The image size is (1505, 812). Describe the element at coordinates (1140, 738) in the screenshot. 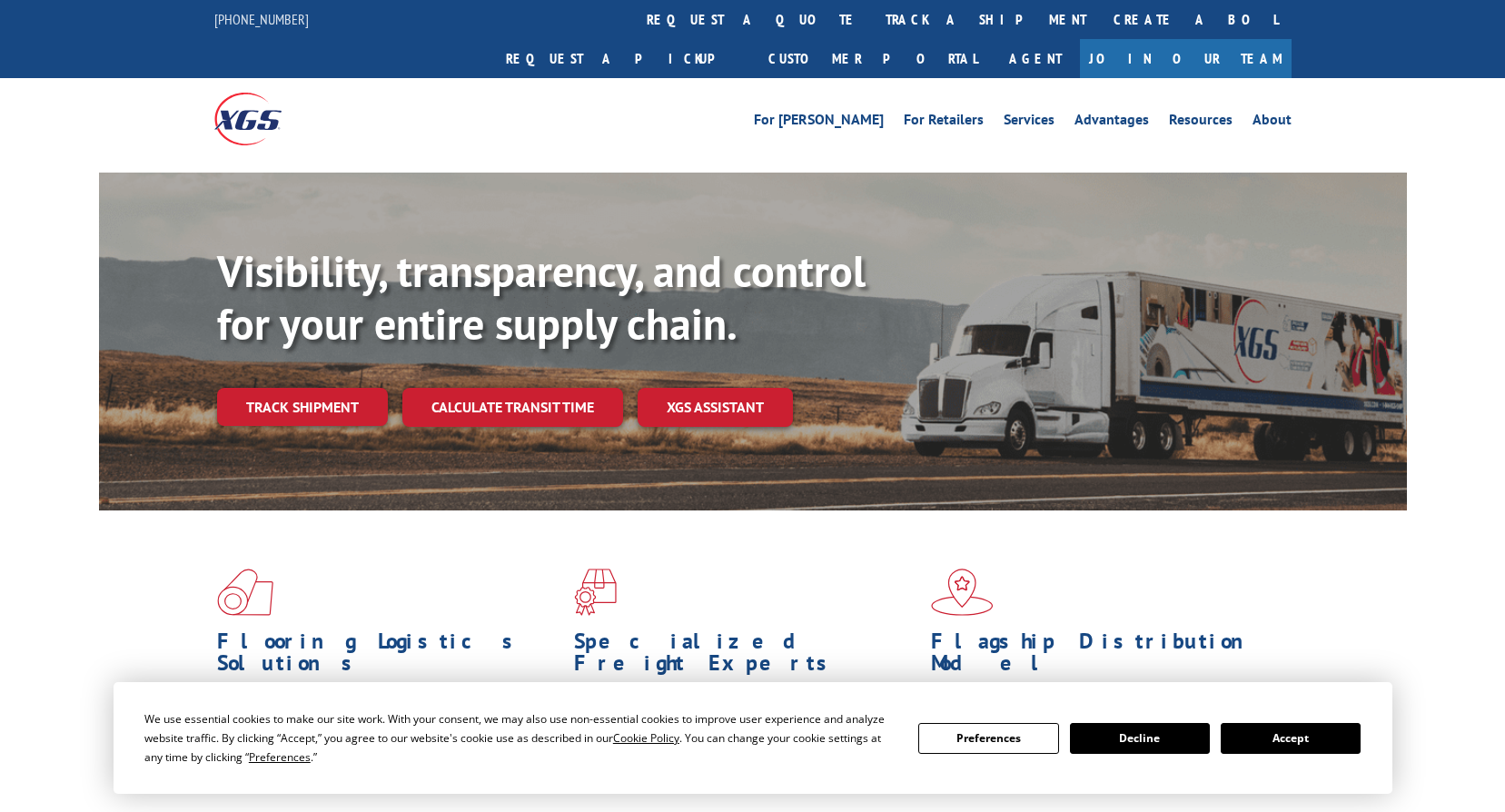

I see `button: Decline` at that location.